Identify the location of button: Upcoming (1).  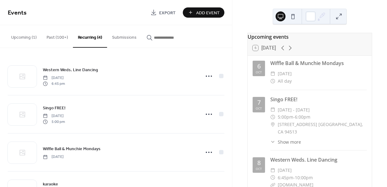
(24, 36).